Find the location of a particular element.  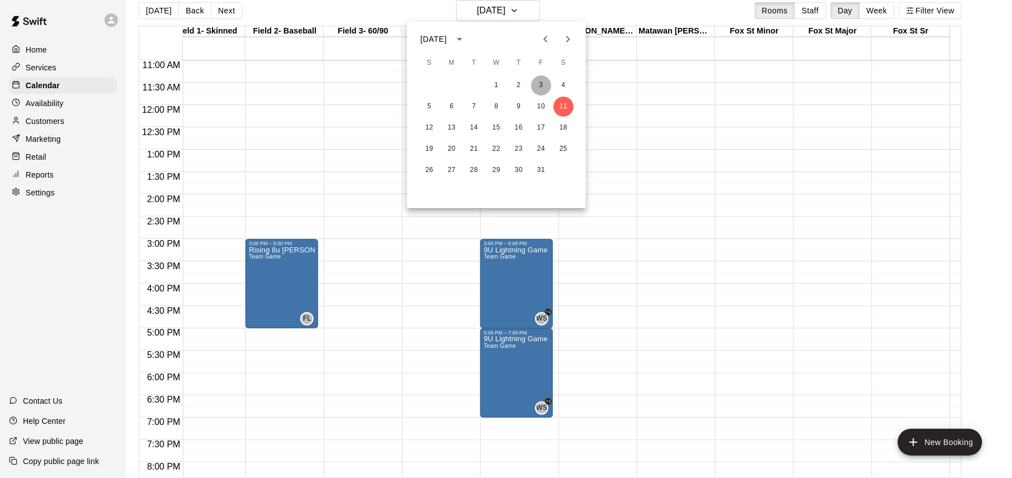

button: 20 is located at coordinates (452, 149).